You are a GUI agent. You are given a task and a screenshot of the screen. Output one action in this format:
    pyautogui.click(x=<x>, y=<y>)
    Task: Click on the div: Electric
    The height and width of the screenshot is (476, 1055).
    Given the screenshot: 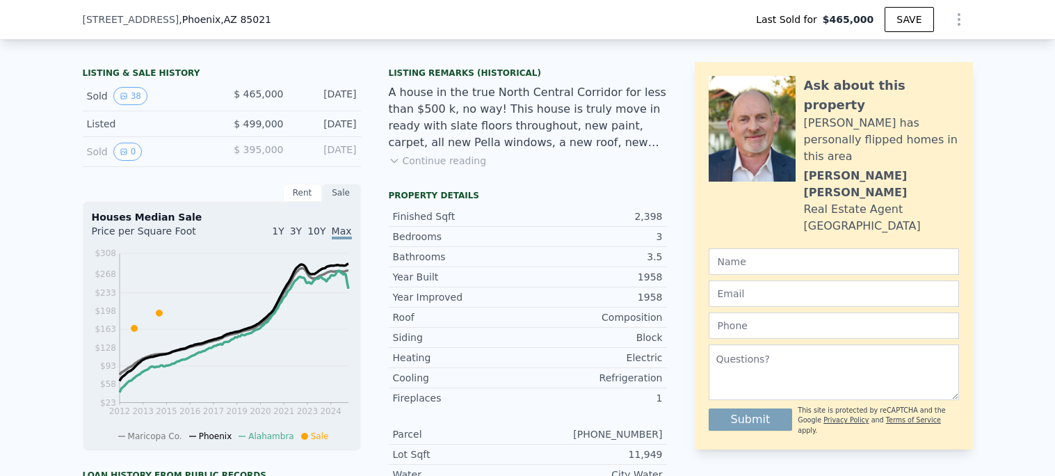 What is the action you would take?
    pyautogui.click(x=595, y=357)
    